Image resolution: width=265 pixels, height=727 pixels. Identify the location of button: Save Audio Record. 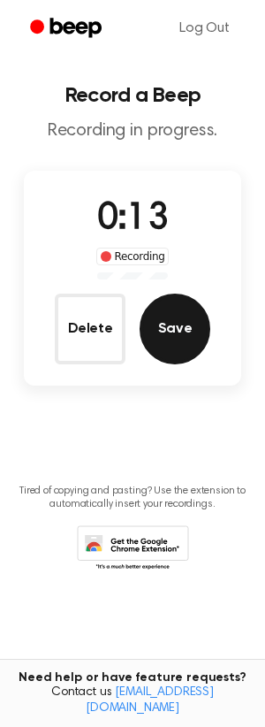
(175, 329).